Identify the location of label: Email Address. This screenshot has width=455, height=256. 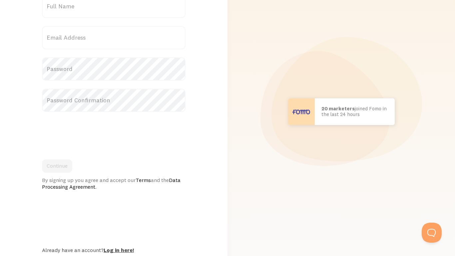
(114, 38).